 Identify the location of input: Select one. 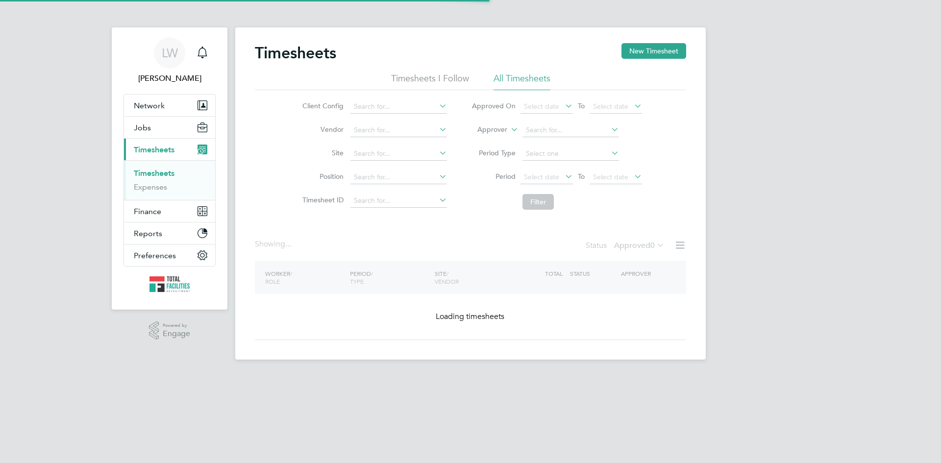
(570, 154).